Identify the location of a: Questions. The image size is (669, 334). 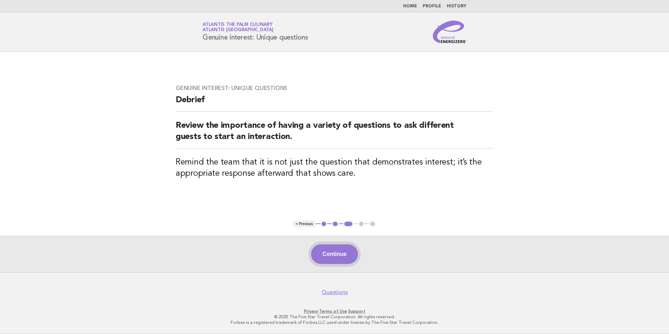
(335, 292).